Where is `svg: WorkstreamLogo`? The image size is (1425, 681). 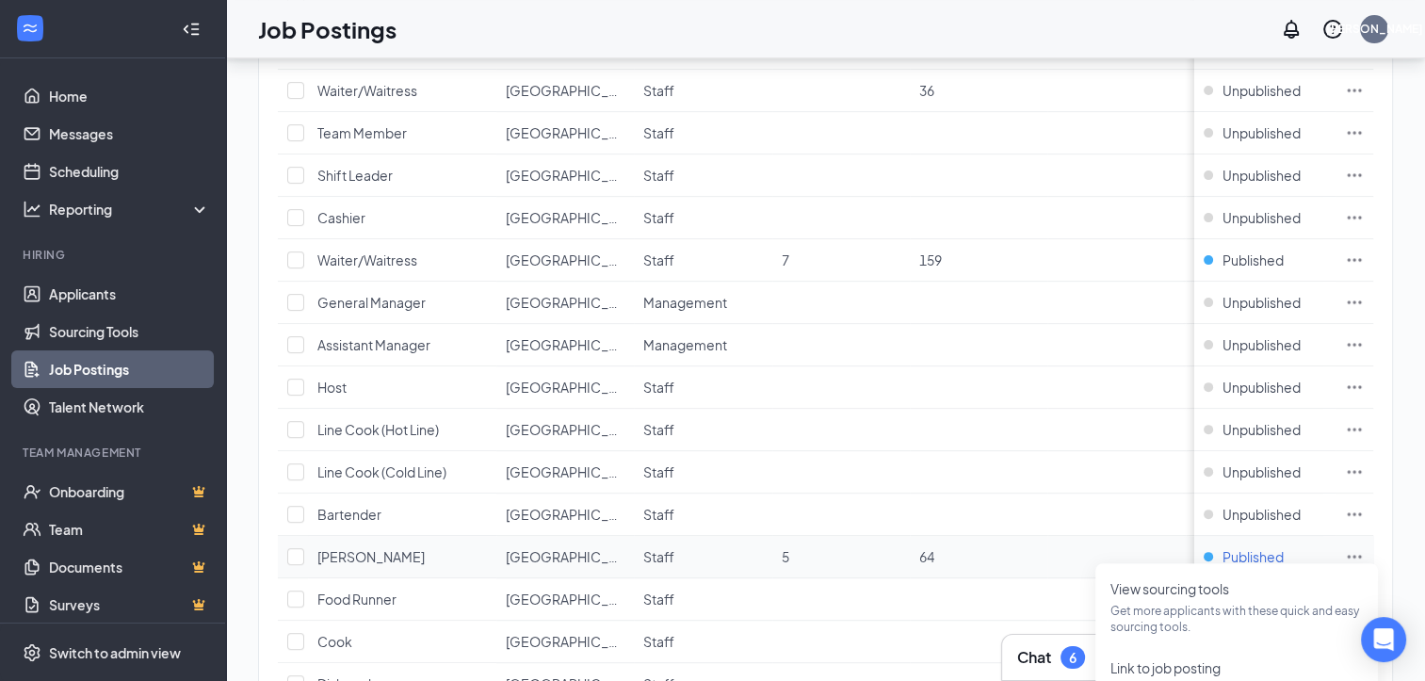 svg: WorkstreamLogo is located at coordinates (30, 28).